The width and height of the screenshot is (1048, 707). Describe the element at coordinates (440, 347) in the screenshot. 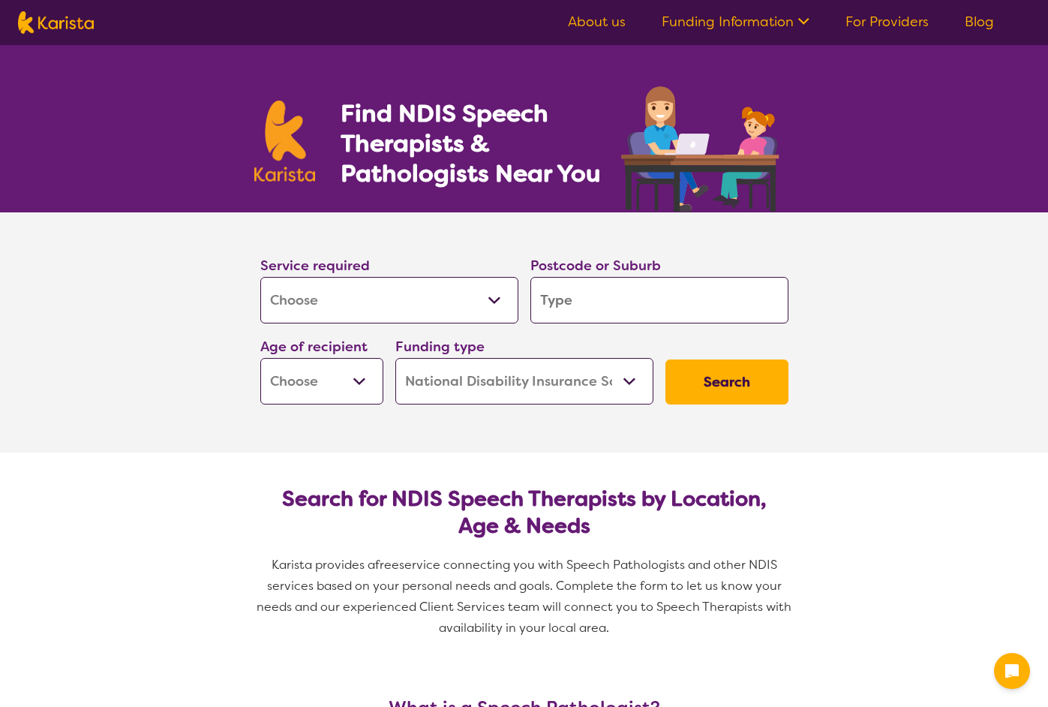

I see `label: Funding type` at that location.